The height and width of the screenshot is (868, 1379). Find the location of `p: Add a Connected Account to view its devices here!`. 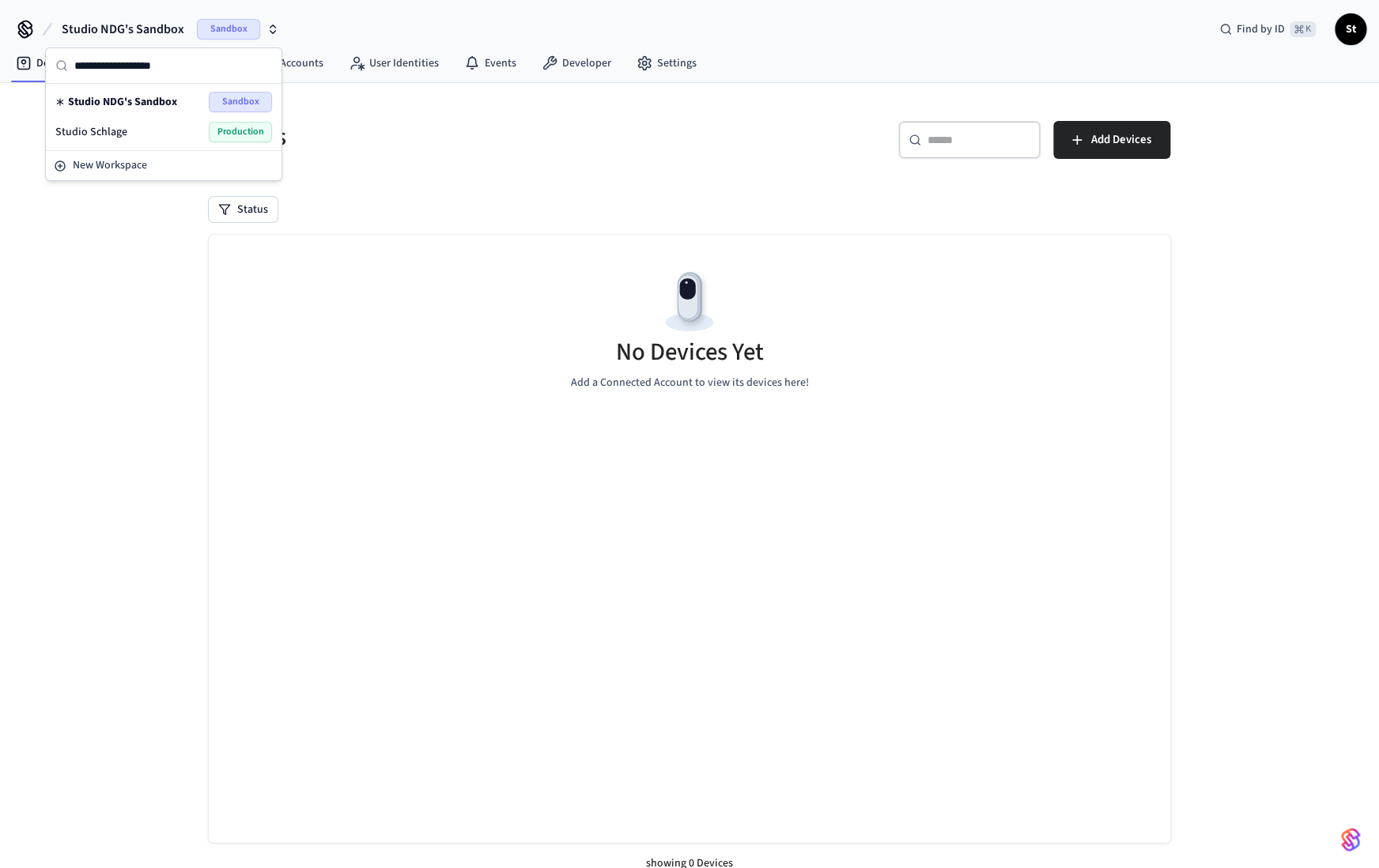

p: Add a Connected Account to view its devices here! is located at coordinates (690, 383).